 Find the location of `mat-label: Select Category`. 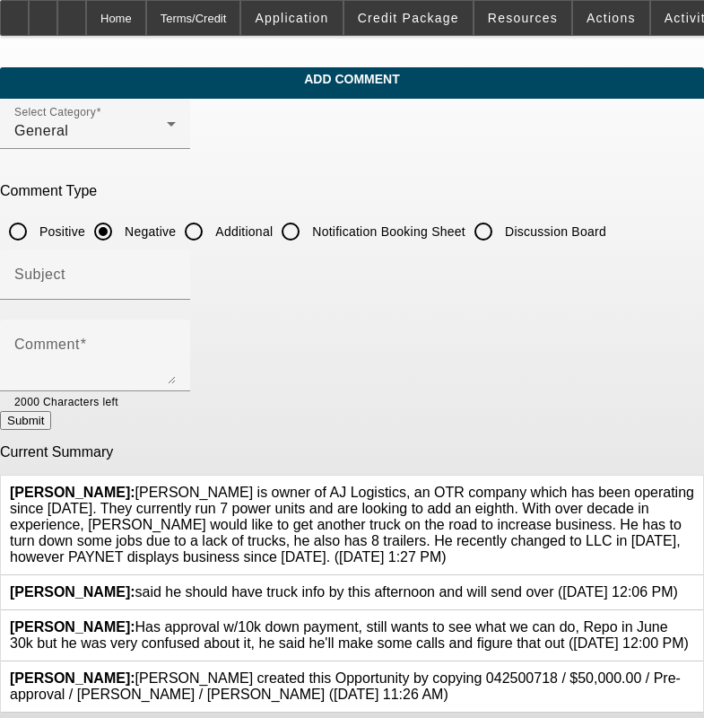

mat-label: Select Category is located at coordinates (55, 112).